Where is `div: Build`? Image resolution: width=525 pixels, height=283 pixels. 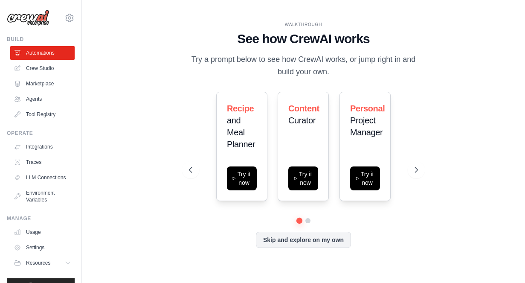 div: Build is located at coordinates (41, 39).